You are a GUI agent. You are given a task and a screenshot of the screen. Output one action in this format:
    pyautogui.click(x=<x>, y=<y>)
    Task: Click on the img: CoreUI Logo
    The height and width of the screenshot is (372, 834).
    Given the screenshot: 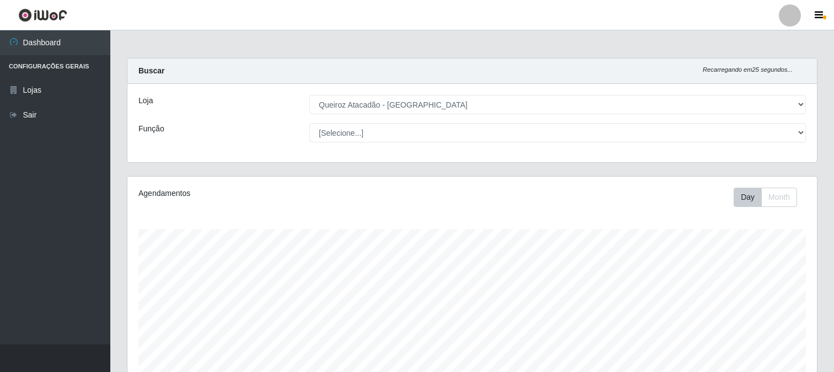 What is the action you would take?
    pyautogui.click(x=42, y=15)
    